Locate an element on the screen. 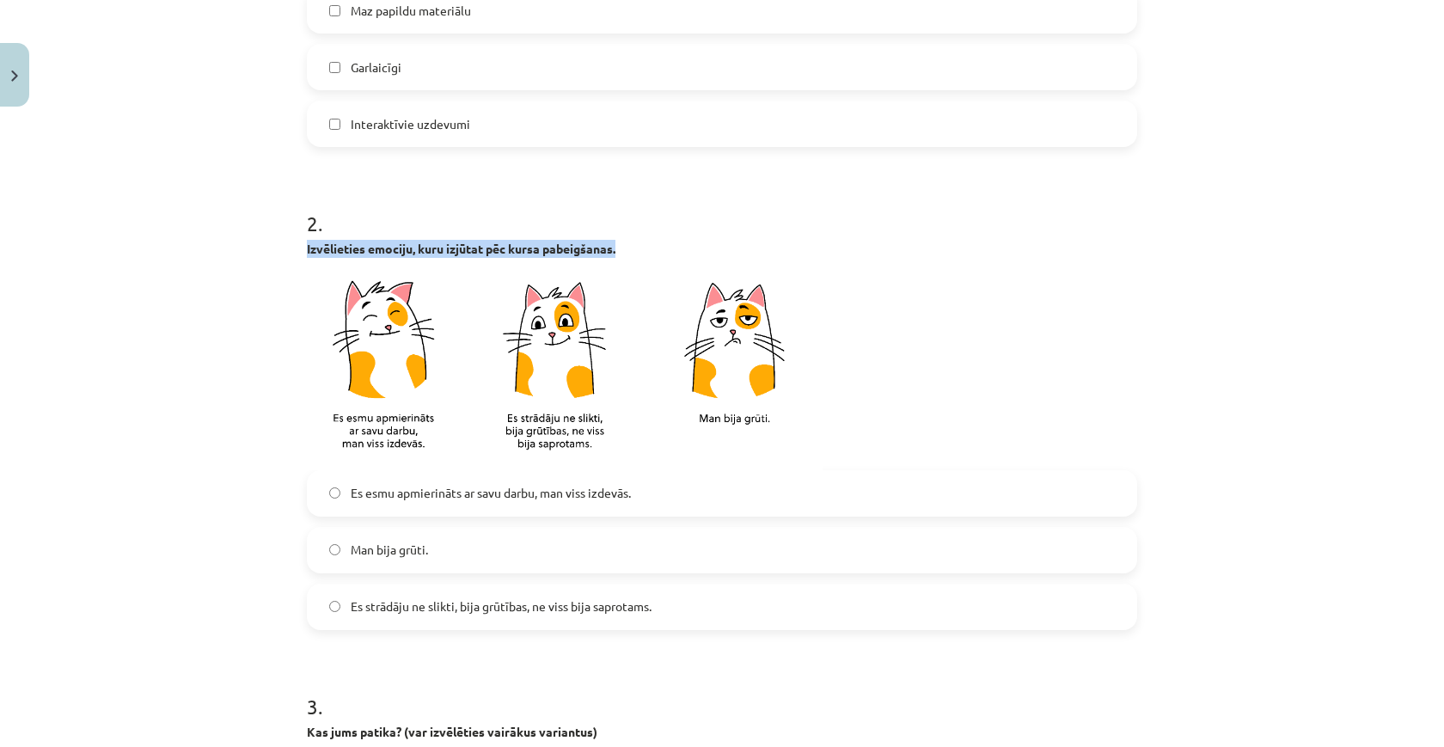  span: Maz papildu materiālu is located at coordinates (411, 10).